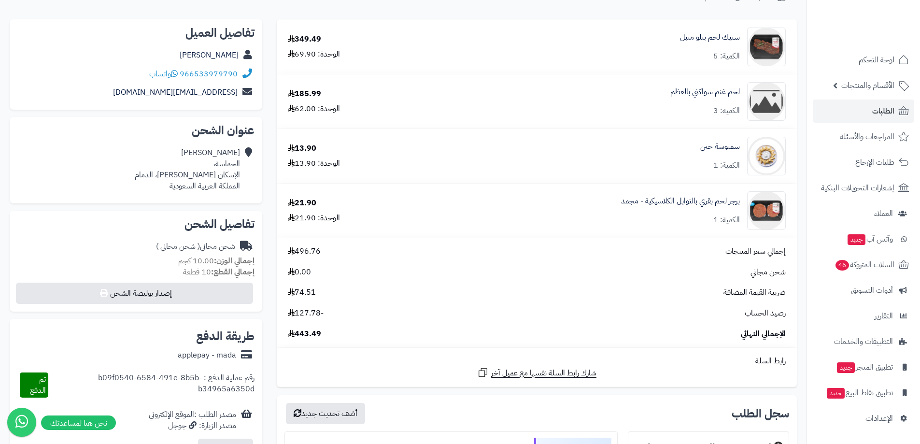 The width and height of the screenshot is (920, 444). I want to click on span: إشعارات التحويلات البنكية, so click(857, 188).